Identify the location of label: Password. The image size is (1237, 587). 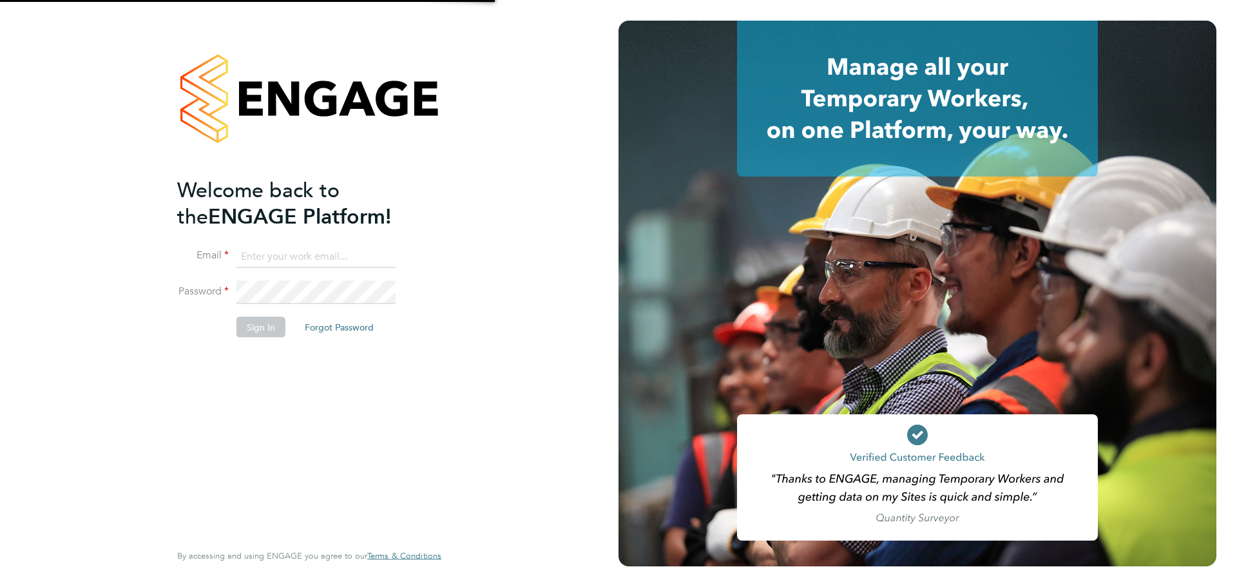
(203, 291).